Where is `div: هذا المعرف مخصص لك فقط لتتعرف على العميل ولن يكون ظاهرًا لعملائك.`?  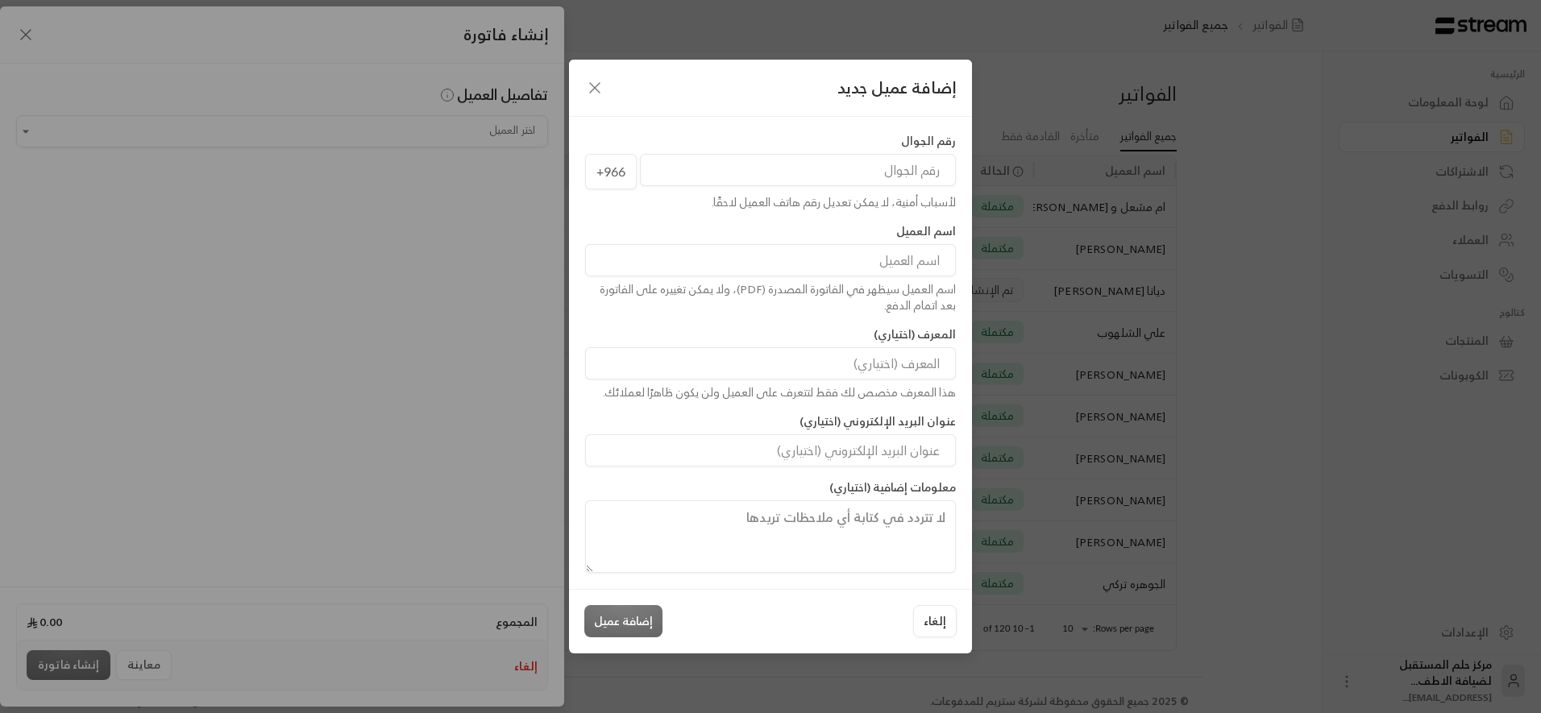 div: هذا المعرف مخصص لك فقط لتتعرف على العميل ولن يكون ظاهرًا لعملائك. is located at coordinates (770, 392).